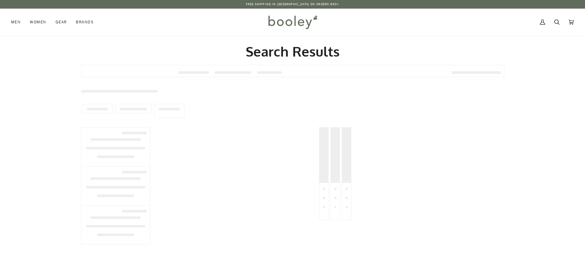 The image size is (585, 280). Describe the element at coordinates (85, 22) in the screenshot. I see `span: Brands` at that location.